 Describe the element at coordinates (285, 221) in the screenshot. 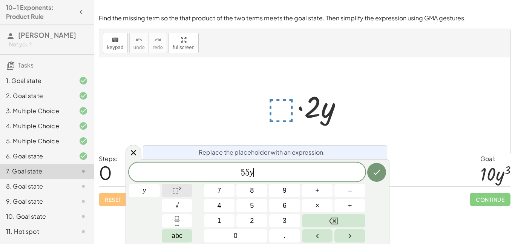

I see `button: 3` at that location.